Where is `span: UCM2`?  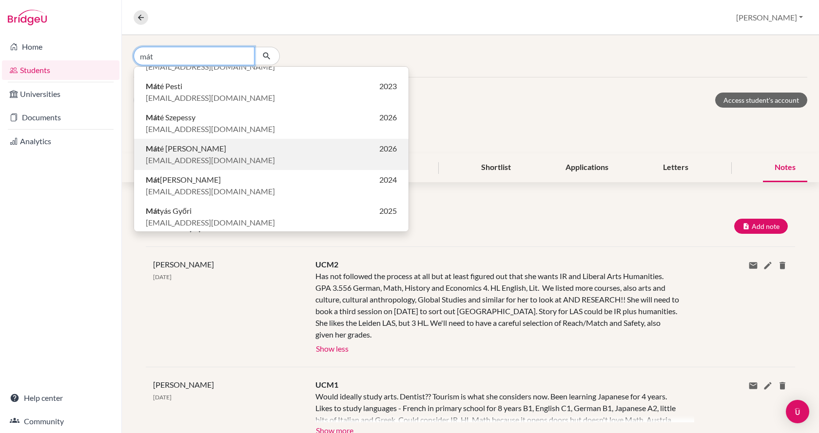 span: UCM2 is located at coordinates (326, 264).